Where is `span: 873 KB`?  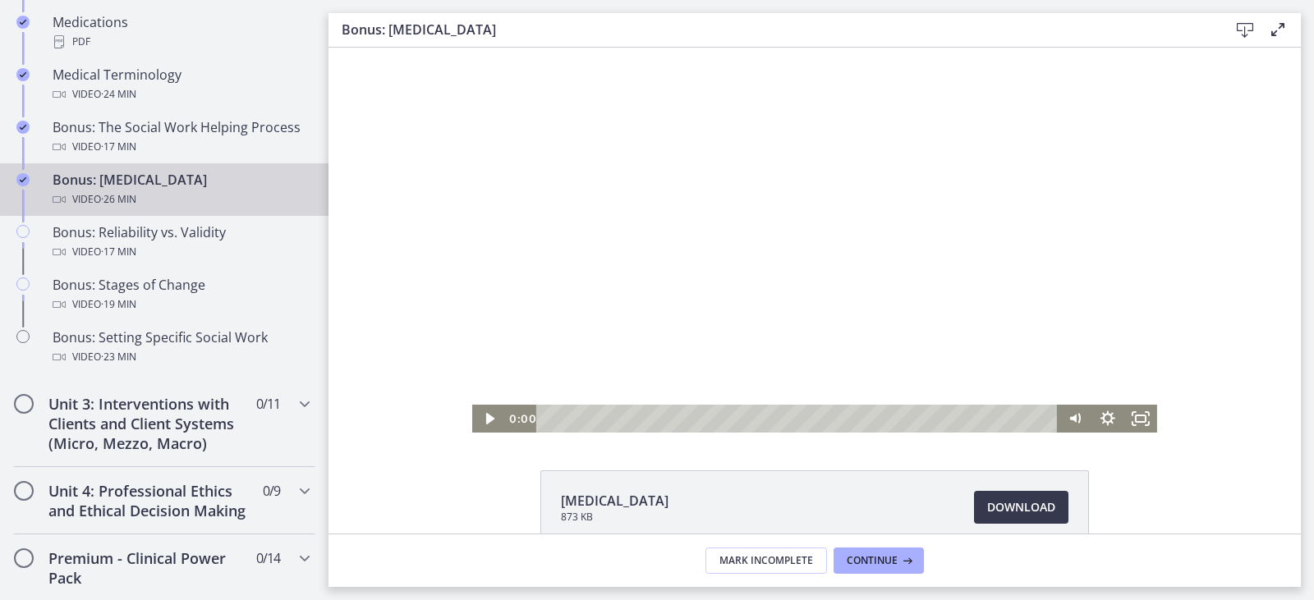 span: 873 KB is located at coordinates (614, 517).